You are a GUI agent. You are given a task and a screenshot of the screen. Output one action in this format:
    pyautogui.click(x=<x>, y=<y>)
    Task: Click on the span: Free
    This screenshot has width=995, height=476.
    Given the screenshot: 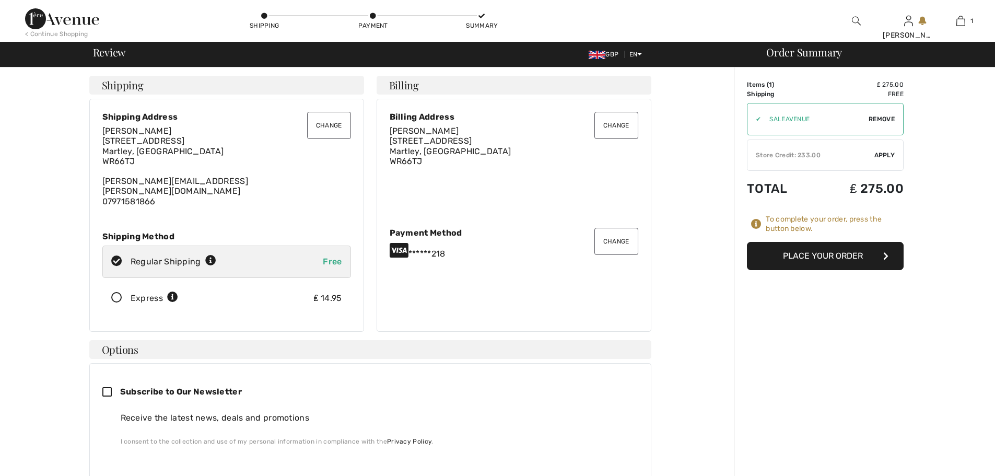 What is the action you would take?
    pyautogui.click(x=332, y=261)
    